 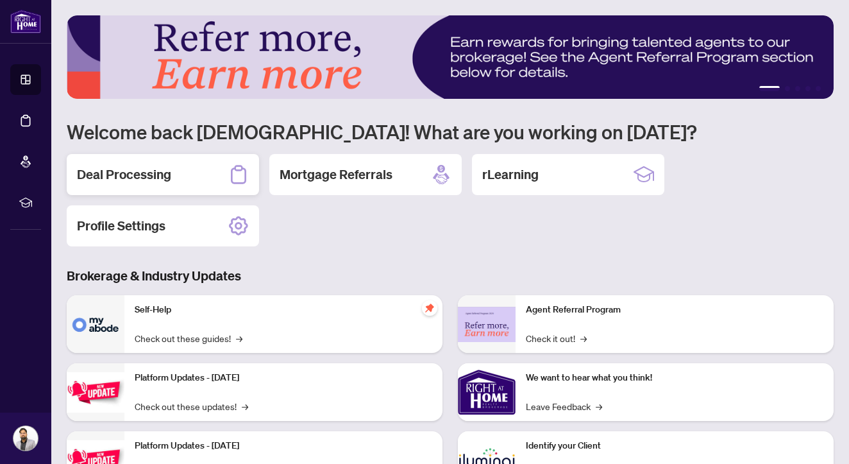 I want to click on img: We want to hear what you think!, so click(x=487, y=392).